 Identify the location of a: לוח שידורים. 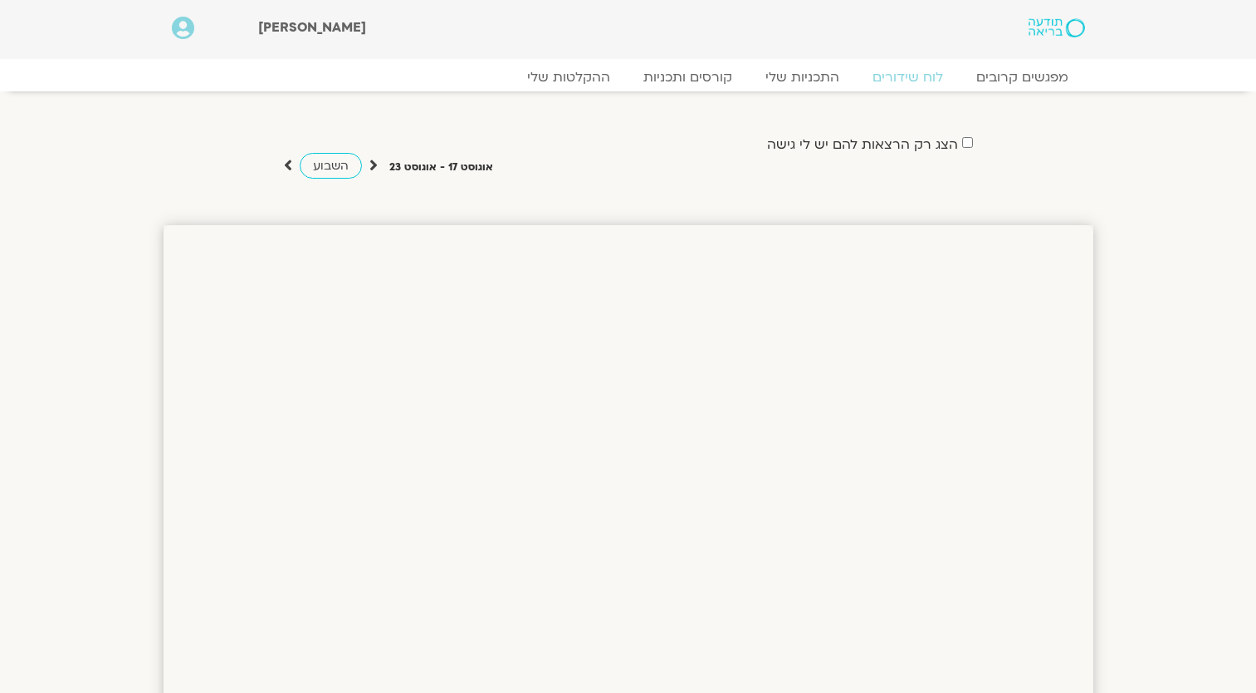
(908, 77).